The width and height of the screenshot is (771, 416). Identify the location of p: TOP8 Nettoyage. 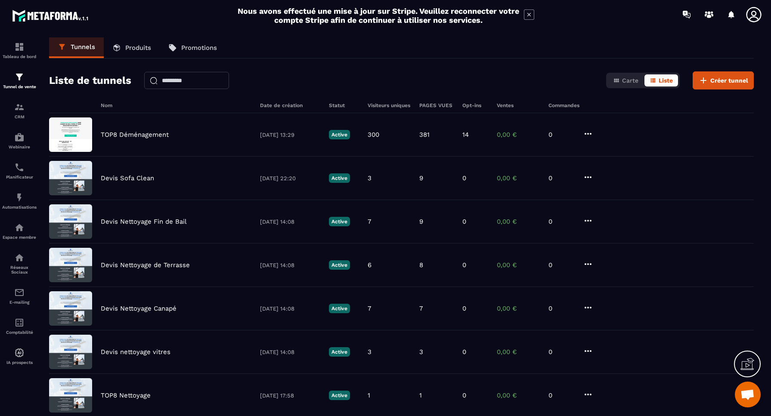
(126, 395).